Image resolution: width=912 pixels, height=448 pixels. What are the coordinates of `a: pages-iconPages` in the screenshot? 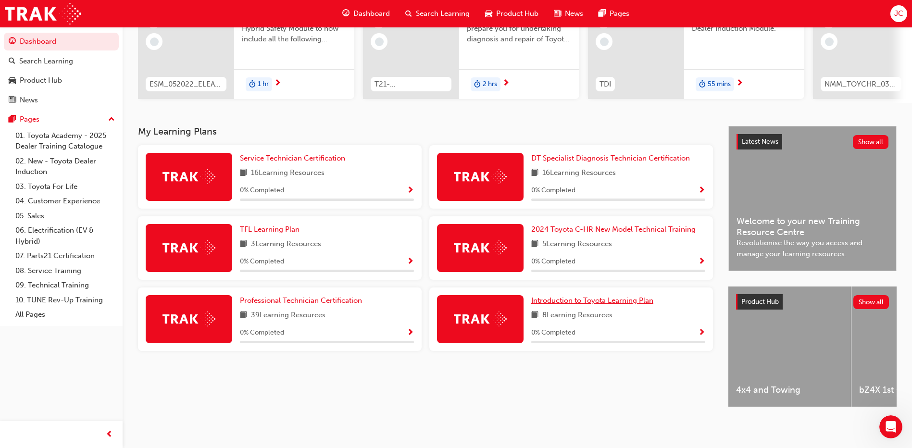 It's located at (614, 13).